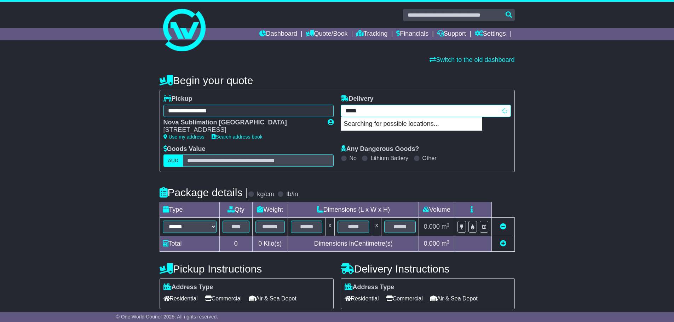 The width and height of the screenshot is (674, 322). I want to click on a: Financials, so click(412, 34).